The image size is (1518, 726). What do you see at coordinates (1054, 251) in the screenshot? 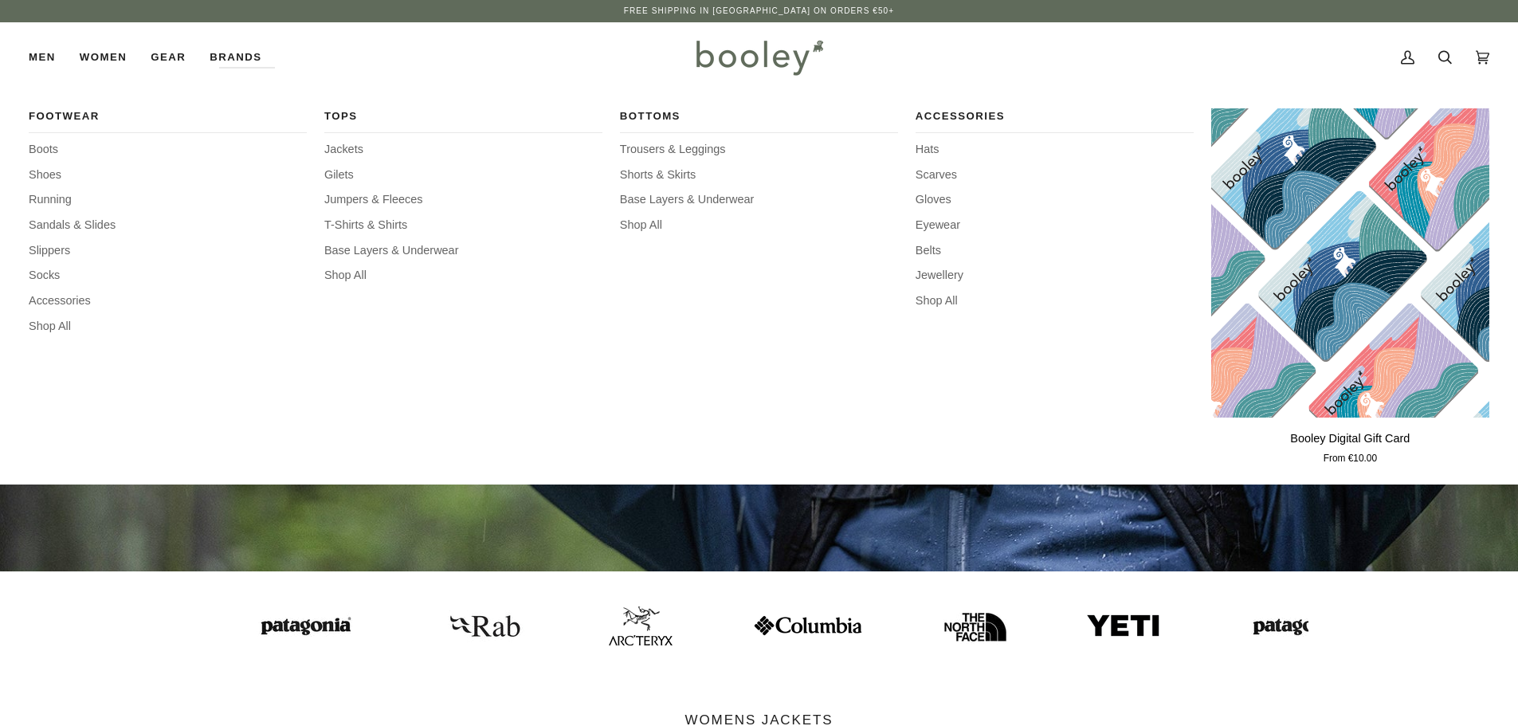
I see `a: Belts` at bounding box center [1054, 251].